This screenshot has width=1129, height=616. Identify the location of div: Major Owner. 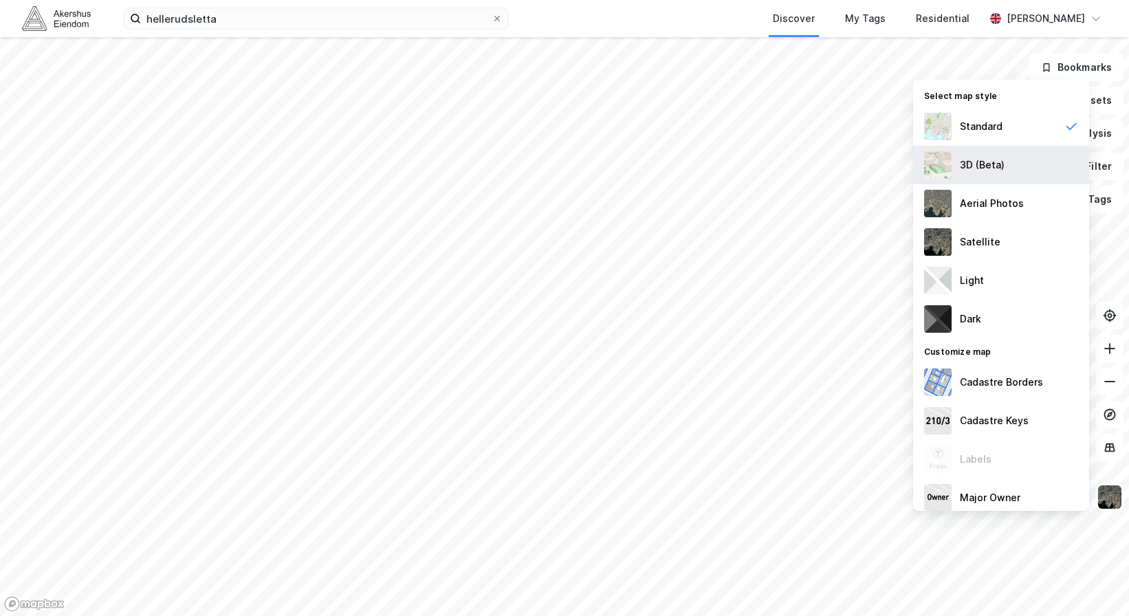
(990, 498).